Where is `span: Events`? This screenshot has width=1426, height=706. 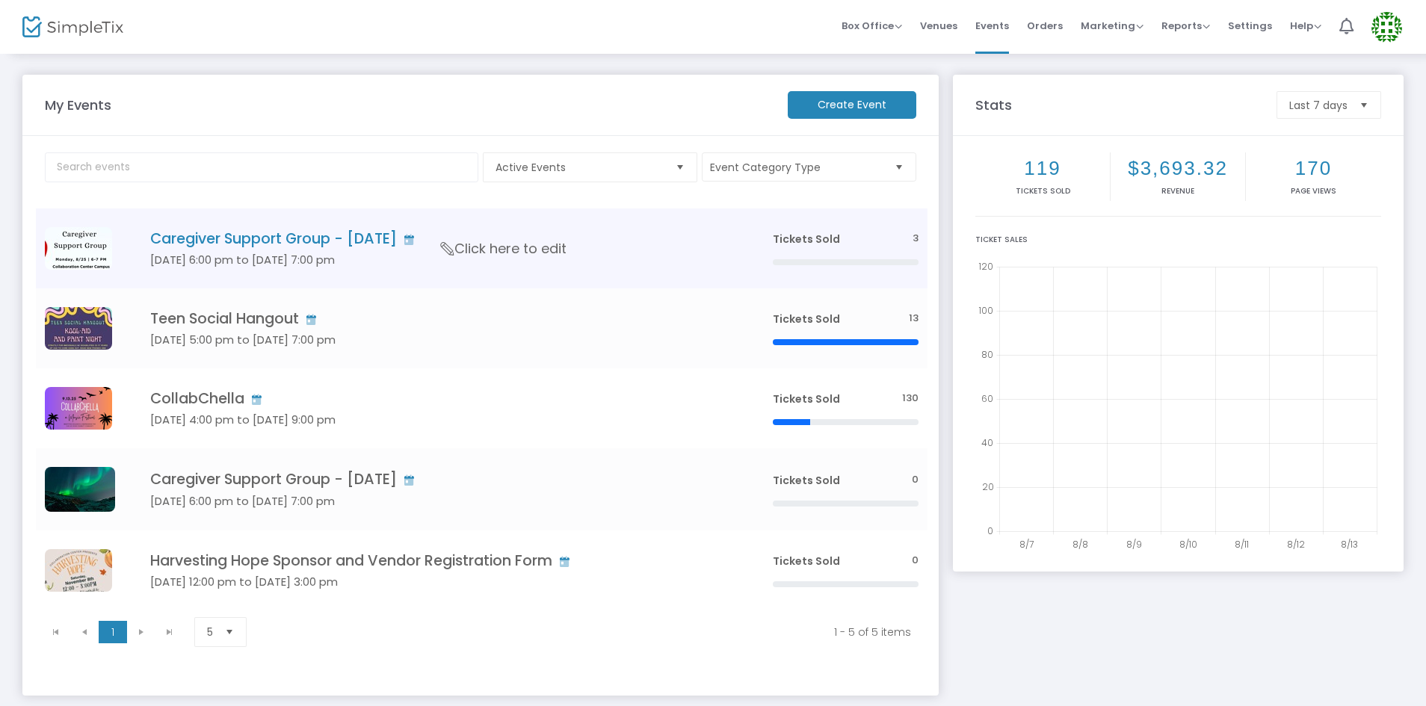
span: Events is located at coordinates (992, 25).